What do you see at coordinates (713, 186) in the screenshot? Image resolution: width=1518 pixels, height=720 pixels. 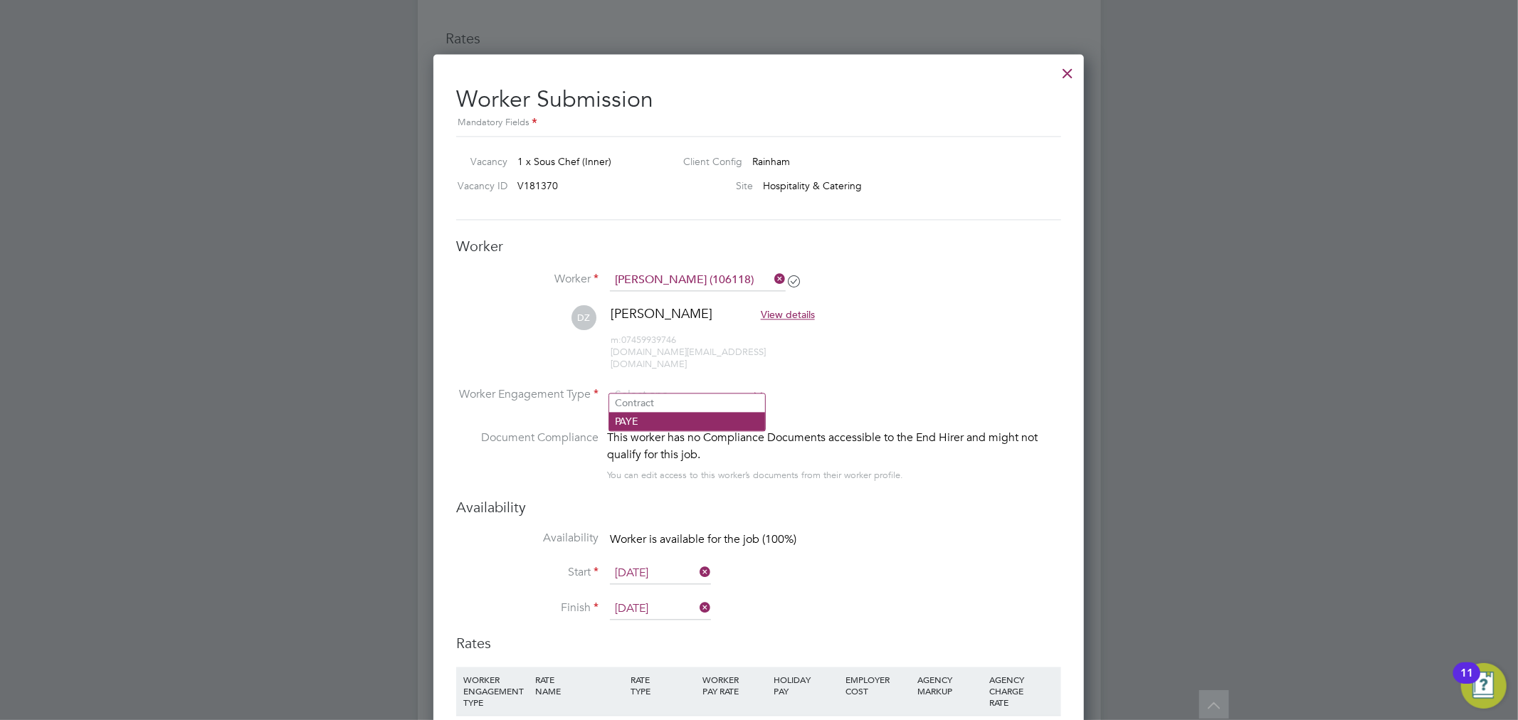 I see `label: Site` at bounding box center [713, 186].